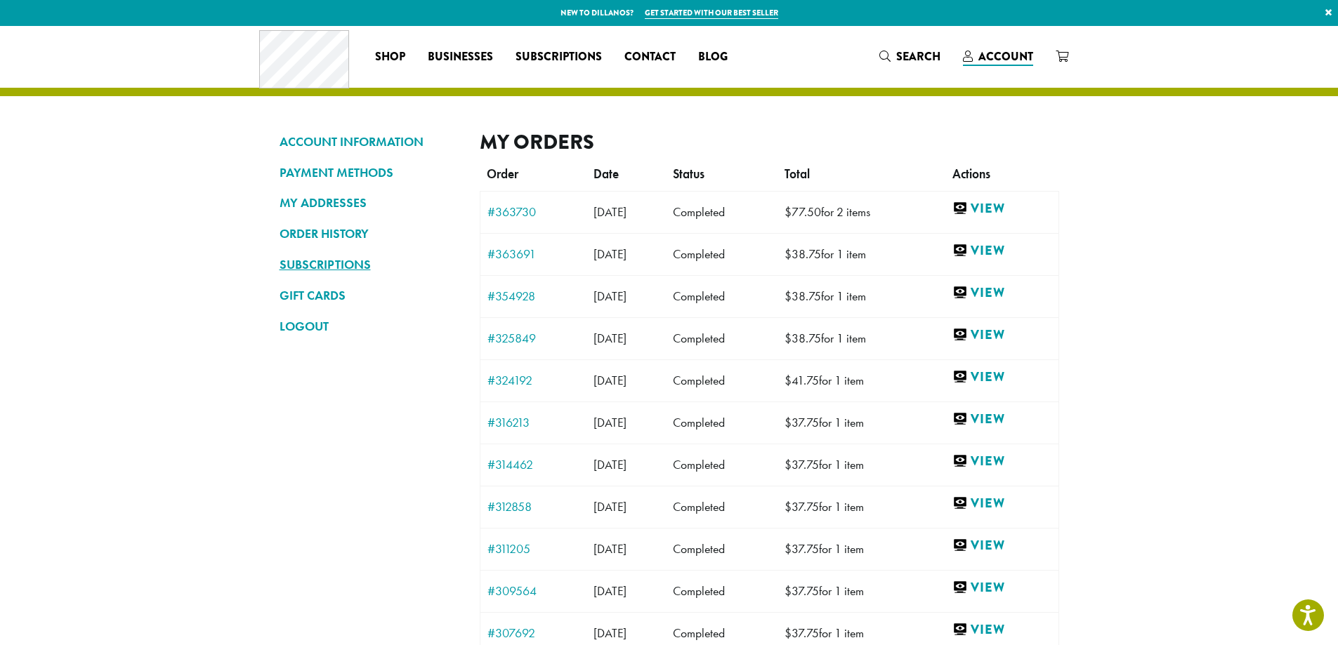 The width and height of the screenshot is (1338, 645). I want to click on a: #363691, so click(534, 254).